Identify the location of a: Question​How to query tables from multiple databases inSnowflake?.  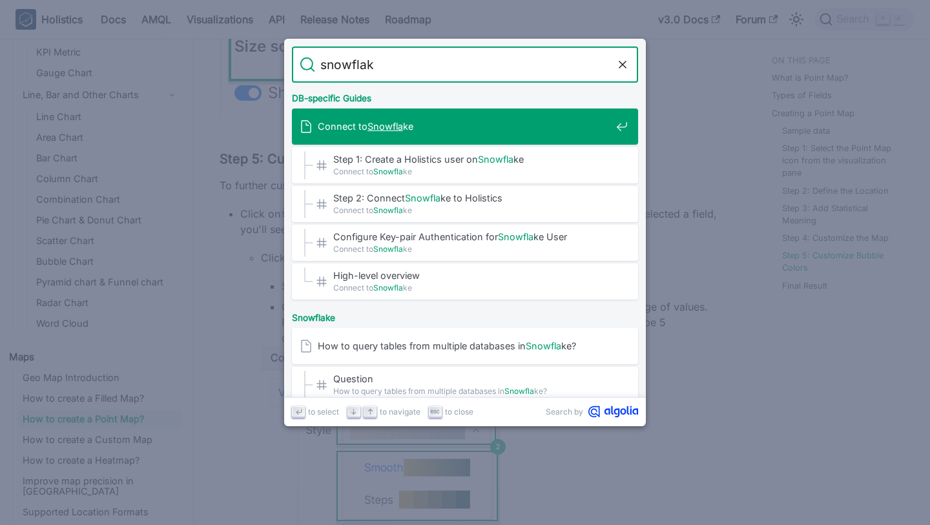
(465, 385).